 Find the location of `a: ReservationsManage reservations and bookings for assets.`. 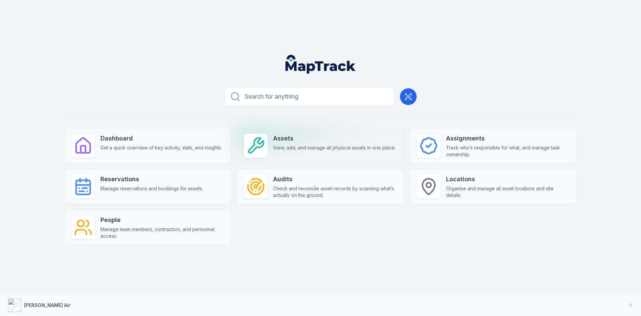

a: ReservationsManage reservations and bookings for assets. is located at coordinates (148, 186).